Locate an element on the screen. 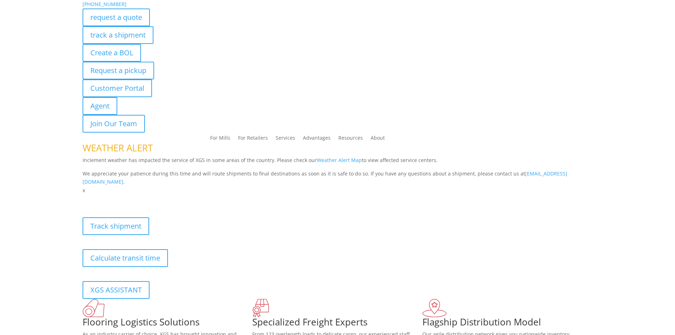 The width and height of the screenshot is (675, 335). a: Calculate transit time is located at coordinates (125, 258).